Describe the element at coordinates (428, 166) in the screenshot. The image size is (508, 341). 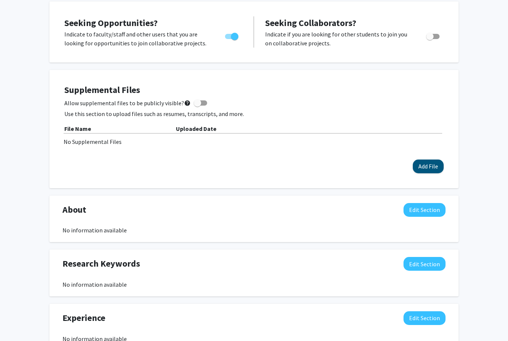
I see `button: Add File` at that location.